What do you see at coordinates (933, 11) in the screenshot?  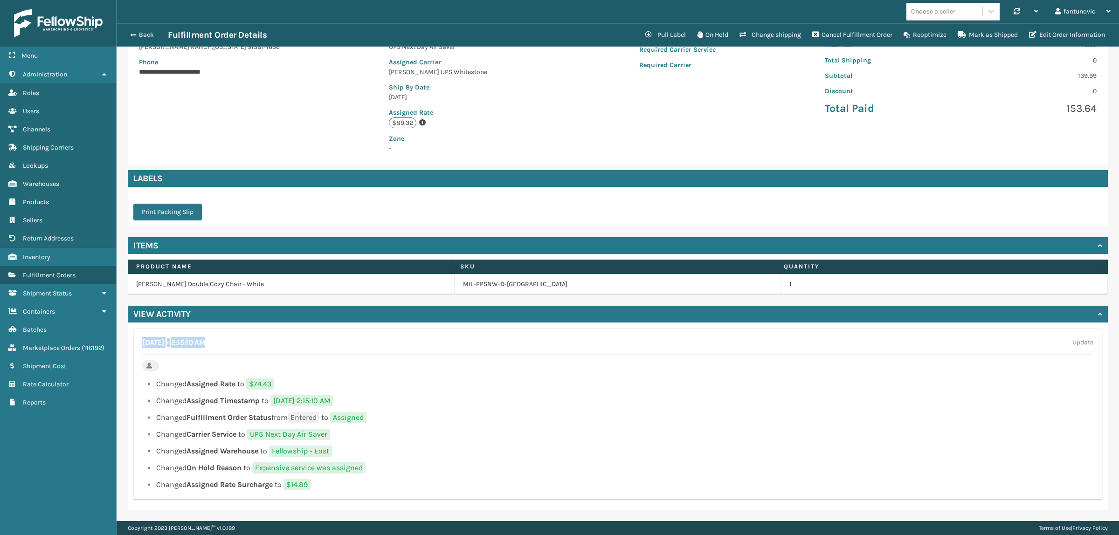 I see `div: Choose a seller` at bounding box center [933, 11].